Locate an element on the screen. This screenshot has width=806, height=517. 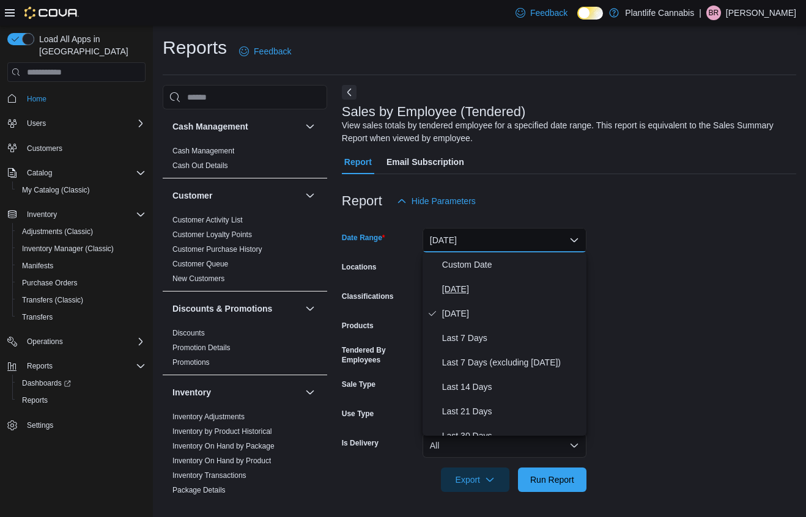
h3: Customer is located at coordinates (192, 196).